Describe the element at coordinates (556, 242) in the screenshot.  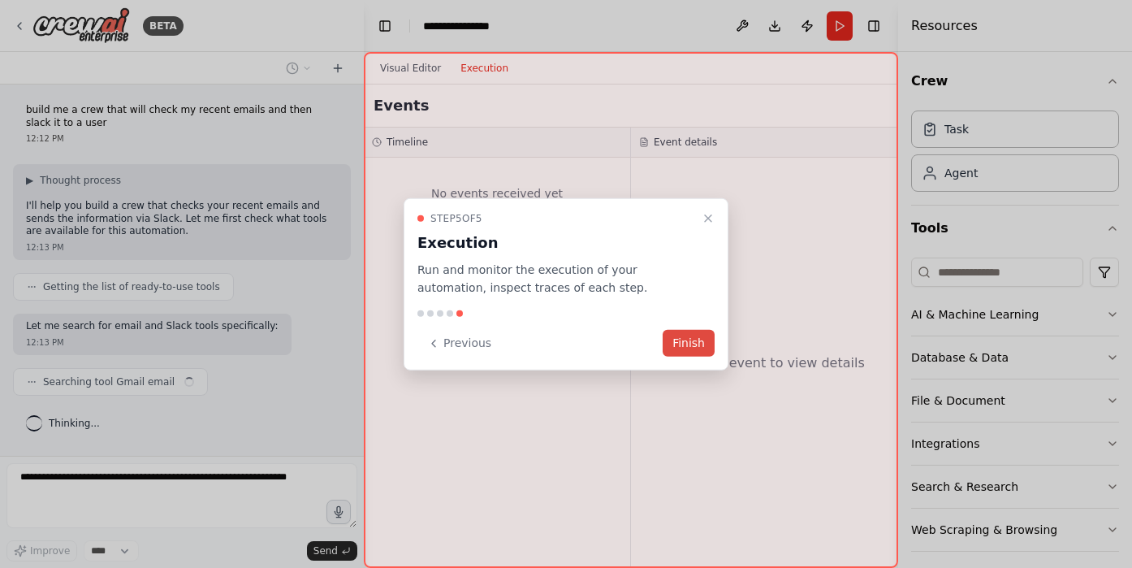
I see `h3: Execution` at that location.